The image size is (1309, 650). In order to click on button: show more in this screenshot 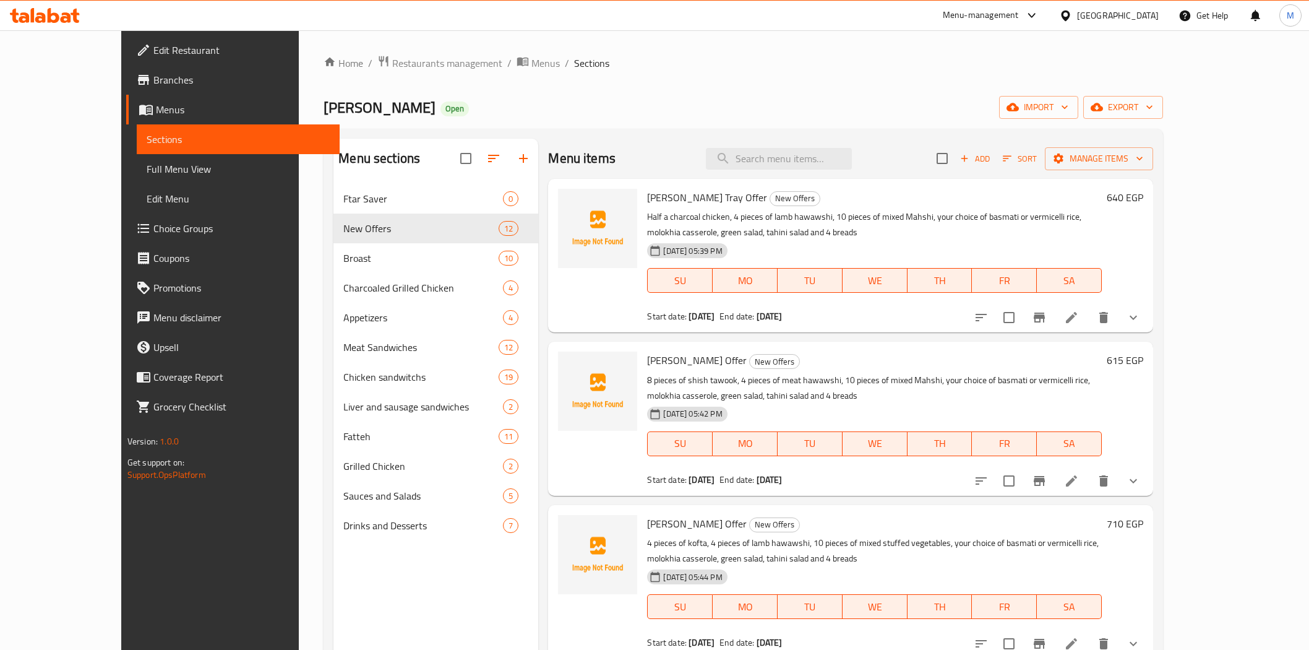, I will do `click(1134, 481)`.